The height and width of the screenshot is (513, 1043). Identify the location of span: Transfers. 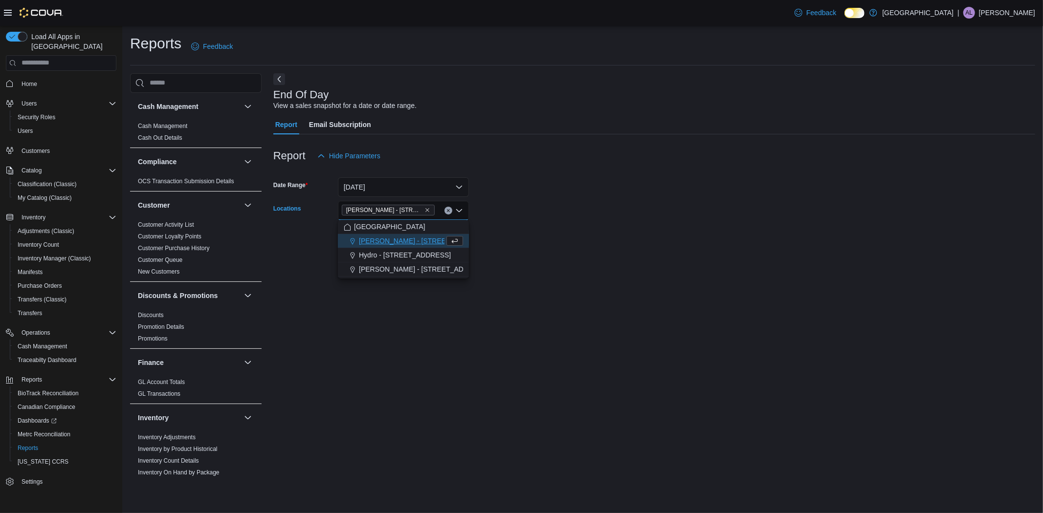
(65, 313).